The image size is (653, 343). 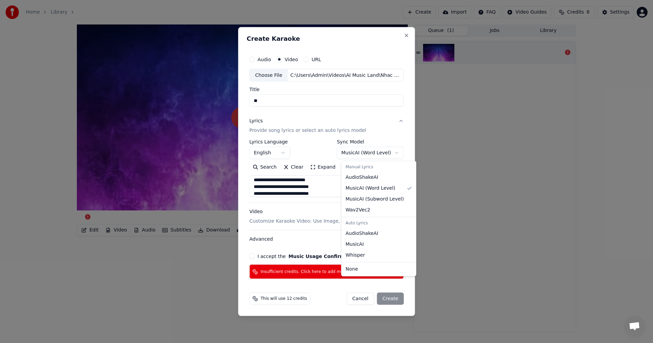 I want to click on div: Manual Lyrics, so click(x=378, y=167).